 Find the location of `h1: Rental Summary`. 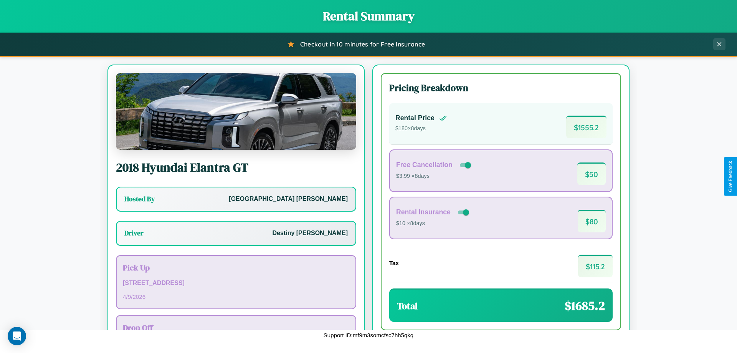

h1: Rental Summary is located at coordinates (369, 16).